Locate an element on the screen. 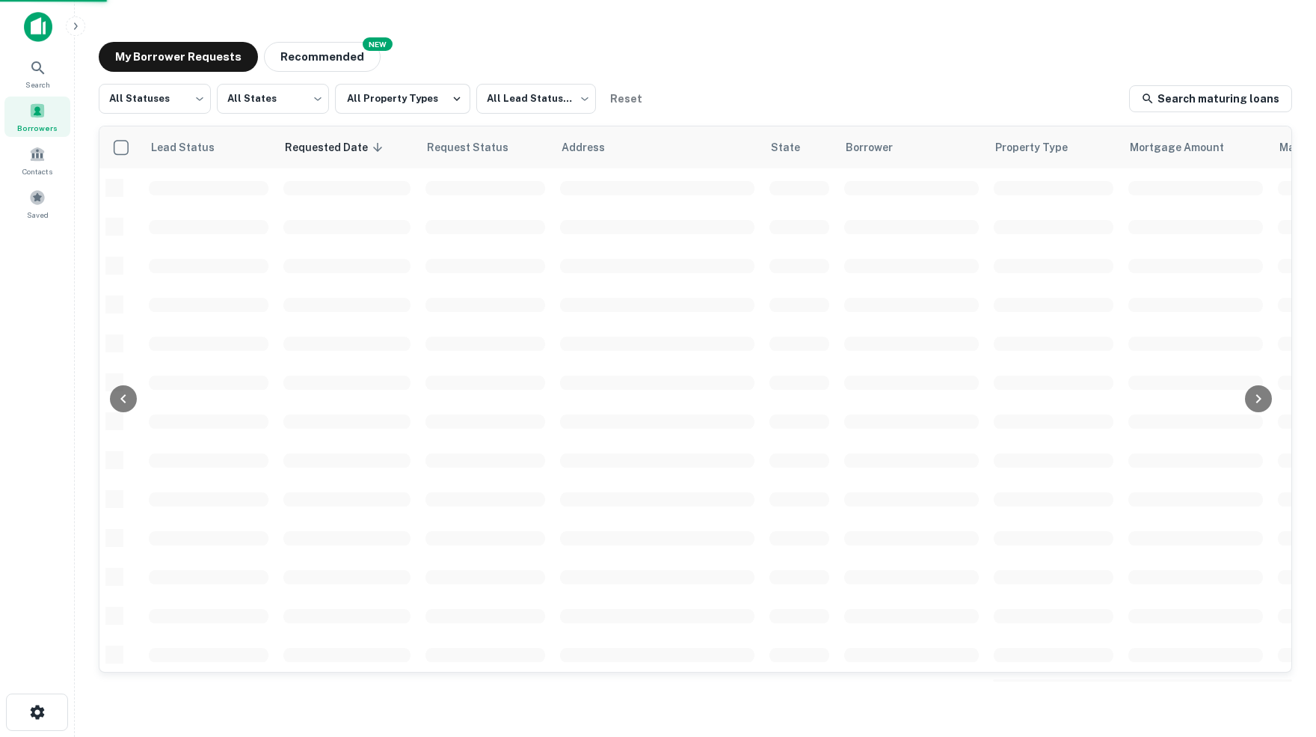 Image resolution: width=1316 pixels, height=737 pixels. span: Address is located at coordinates (593, 147).